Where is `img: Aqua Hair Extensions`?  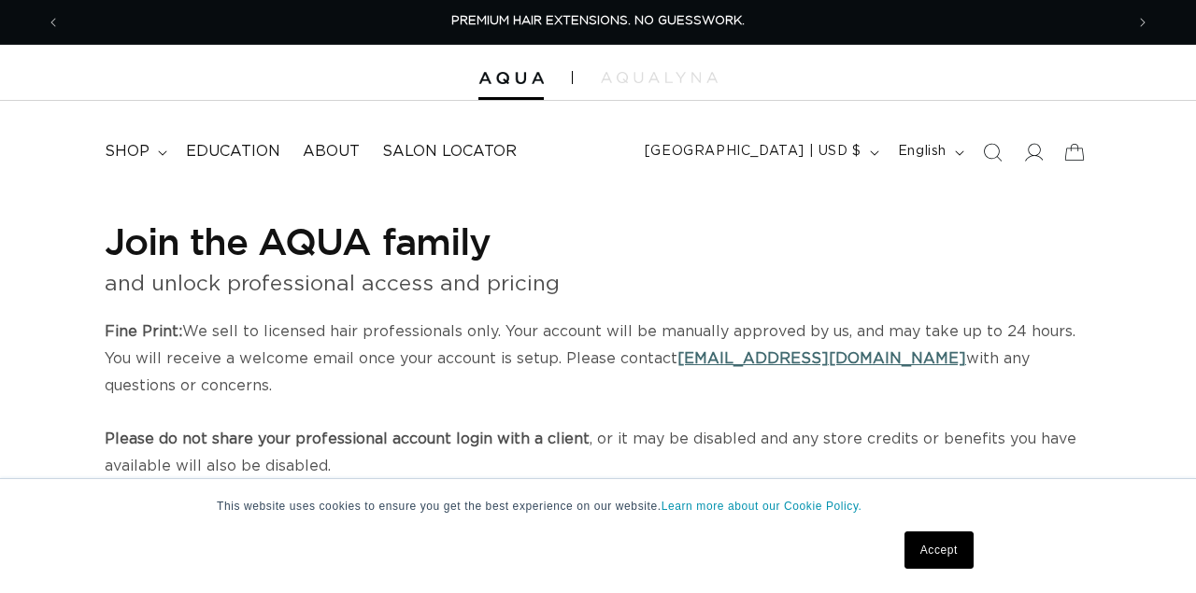 img: Aqua Hair Extensions is located at coordinates (511, 78).